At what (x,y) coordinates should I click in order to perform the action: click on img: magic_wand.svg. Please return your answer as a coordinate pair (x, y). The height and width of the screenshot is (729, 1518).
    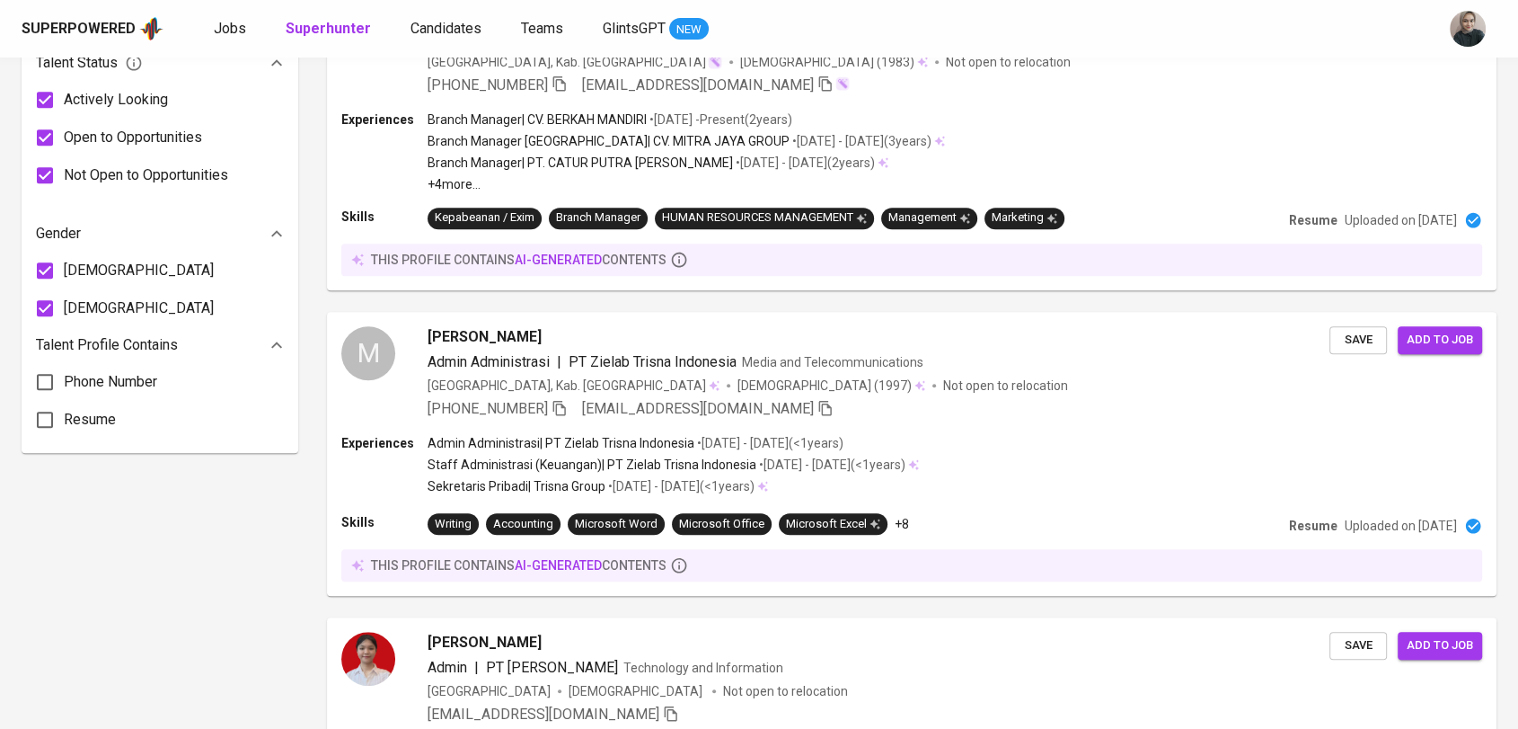
    Looking at the image, I should click on (715, 62).